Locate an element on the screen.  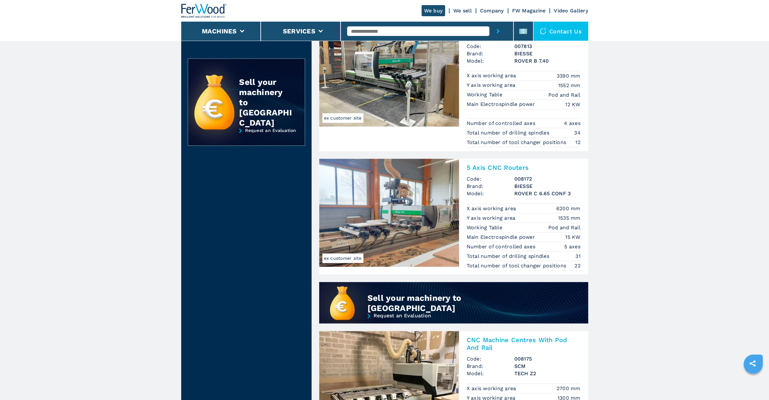
div: Contact us is located at coordinates (561, 31).